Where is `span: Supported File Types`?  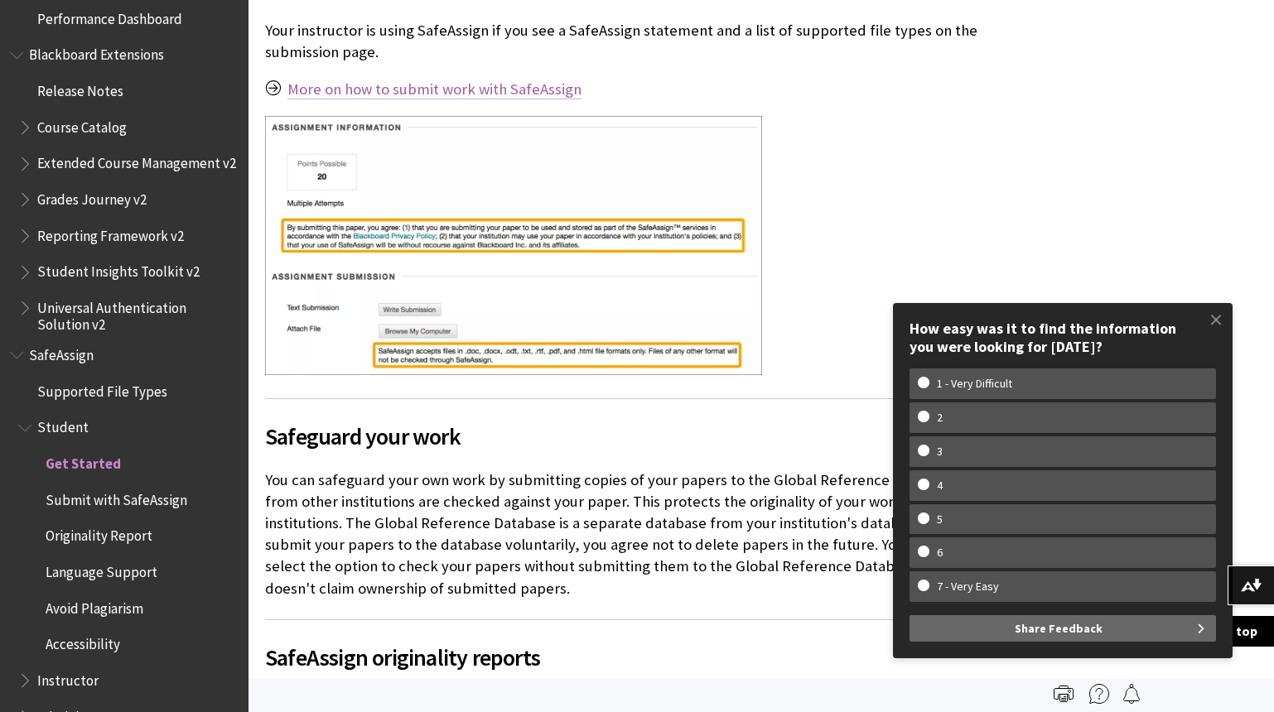
span: Supported File Types is located at coordinates (102, 388).